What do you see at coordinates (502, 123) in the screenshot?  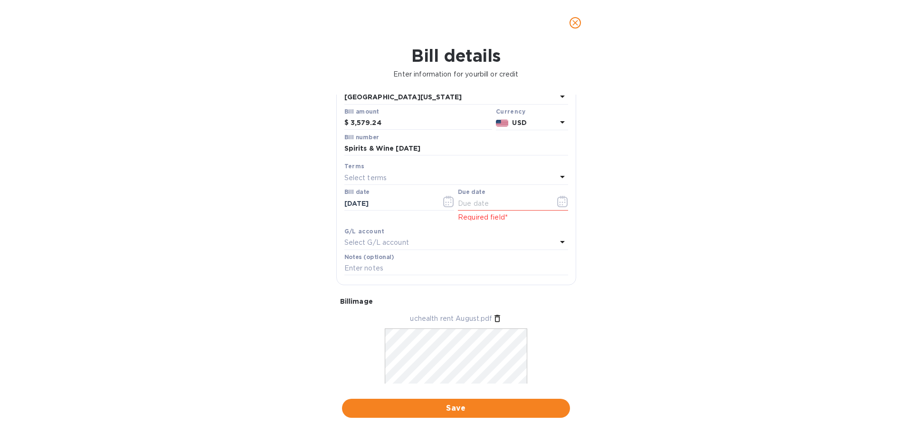 I see `img: USD` at bounding box center [502, 123].